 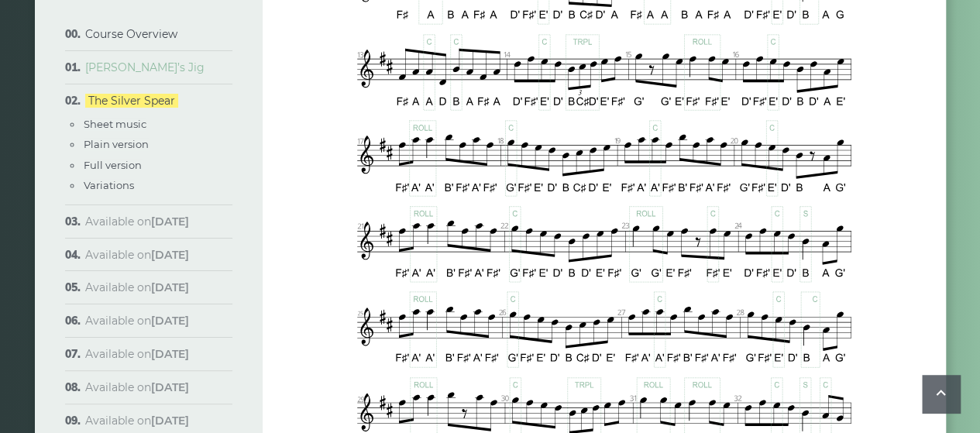 What do you see at coordinates (132, 101) in the screenshot?
I see `a: The Silver Spear` at bounding box center [132, 101].